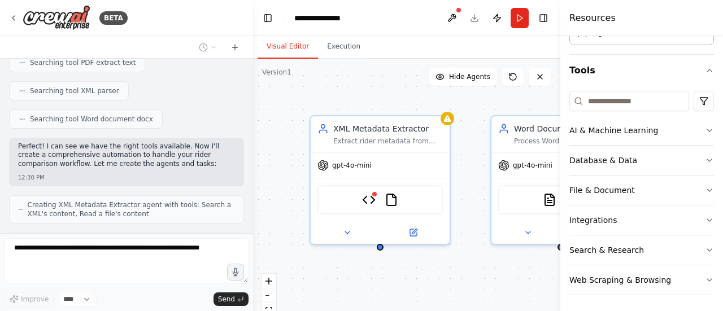 The width and height of the screenshot is (723, 311). I want to click on img: Logo, so click(56, 18).